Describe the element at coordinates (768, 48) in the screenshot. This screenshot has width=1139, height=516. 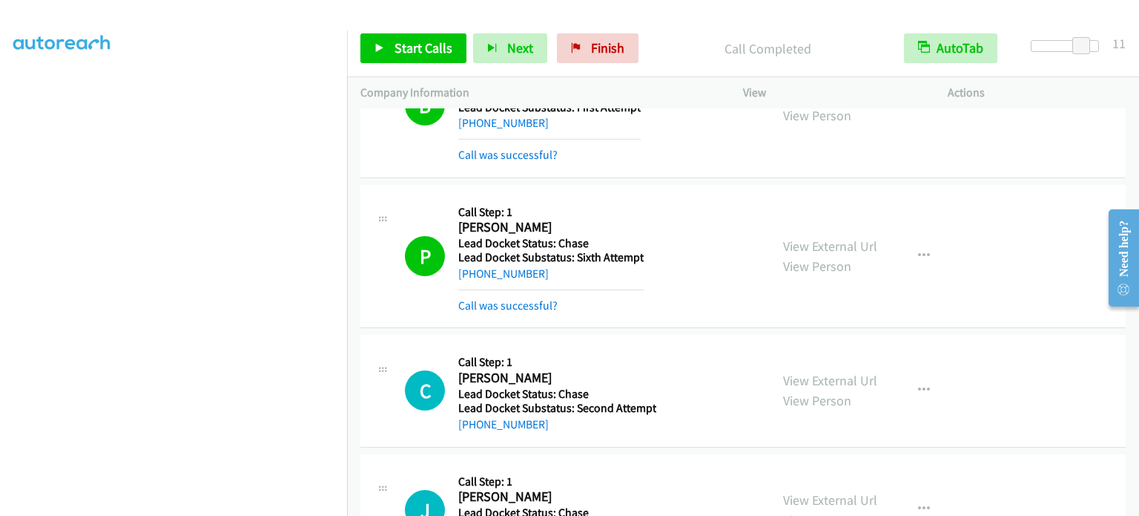
I see `p: Call Completed` at that location.